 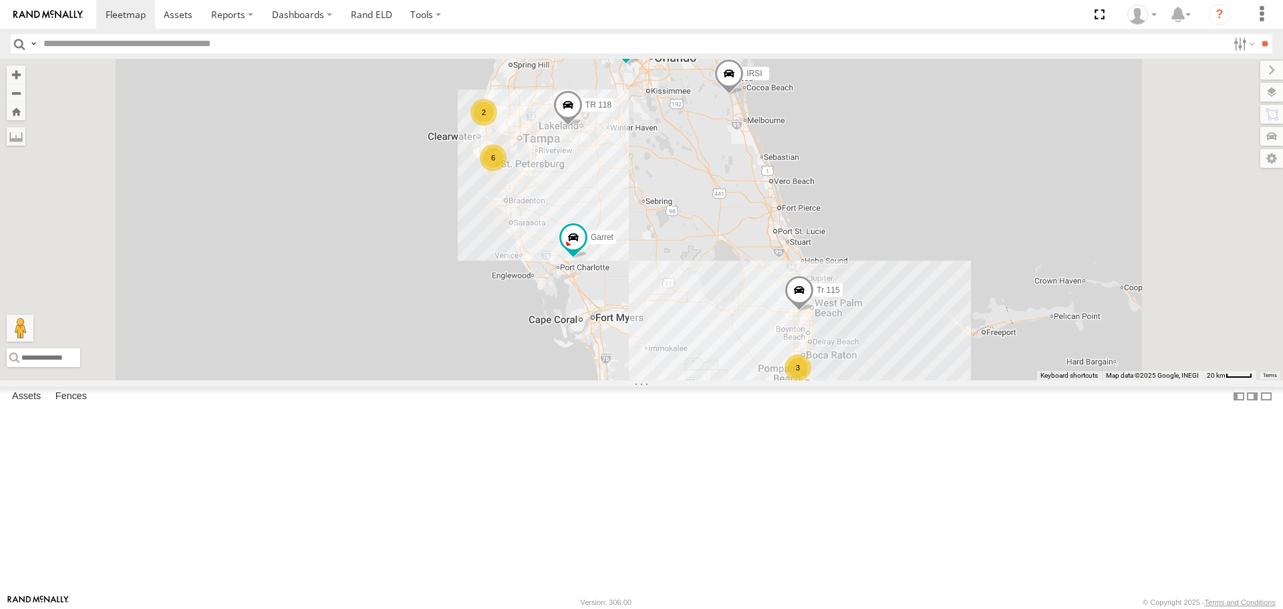 What do you see at coordinates (71, 397) in the screenshot?
I see `label: Fences` at bounding box center [71, 397].